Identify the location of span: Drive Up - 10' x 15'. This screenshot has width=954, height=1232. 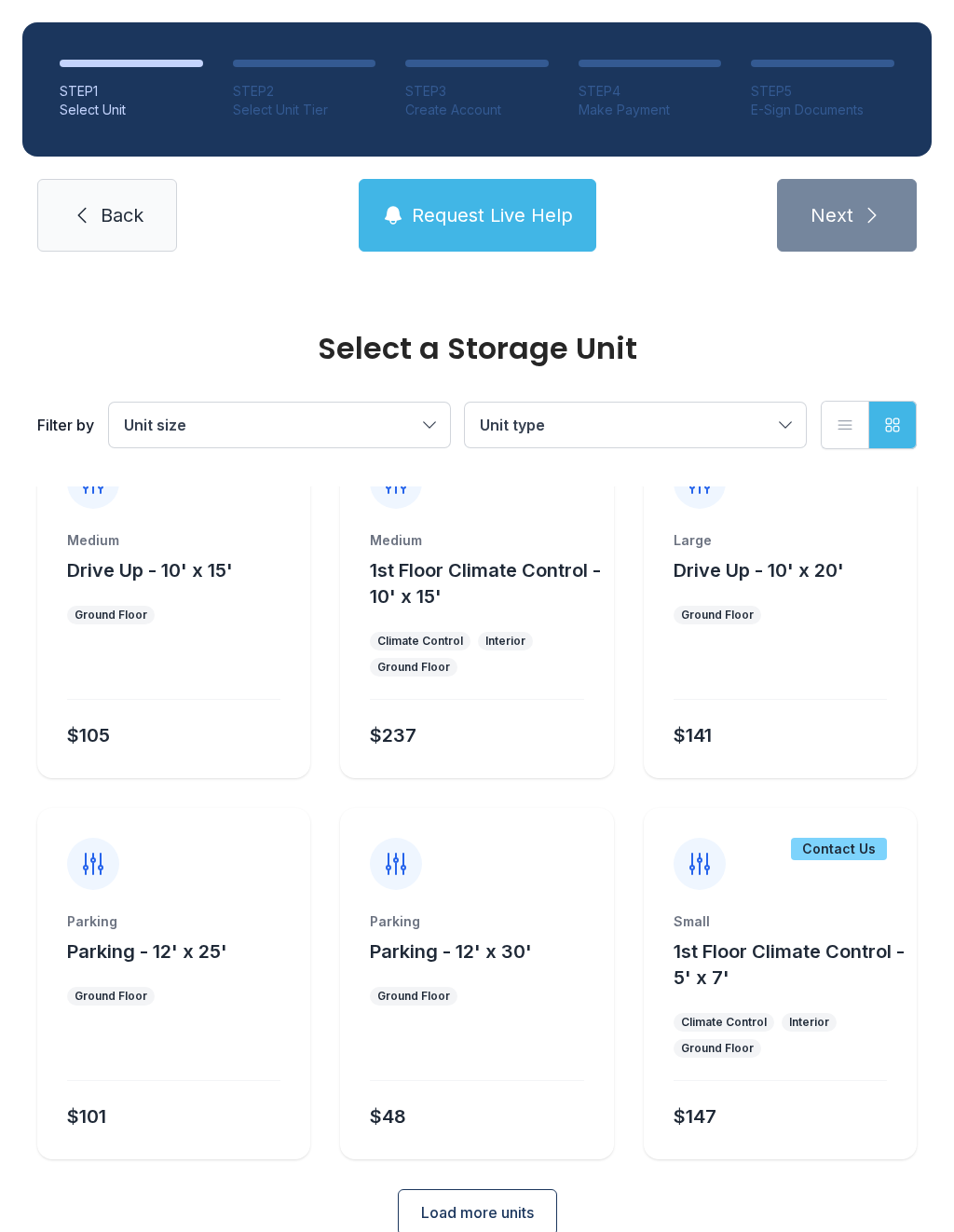
(150, 570).